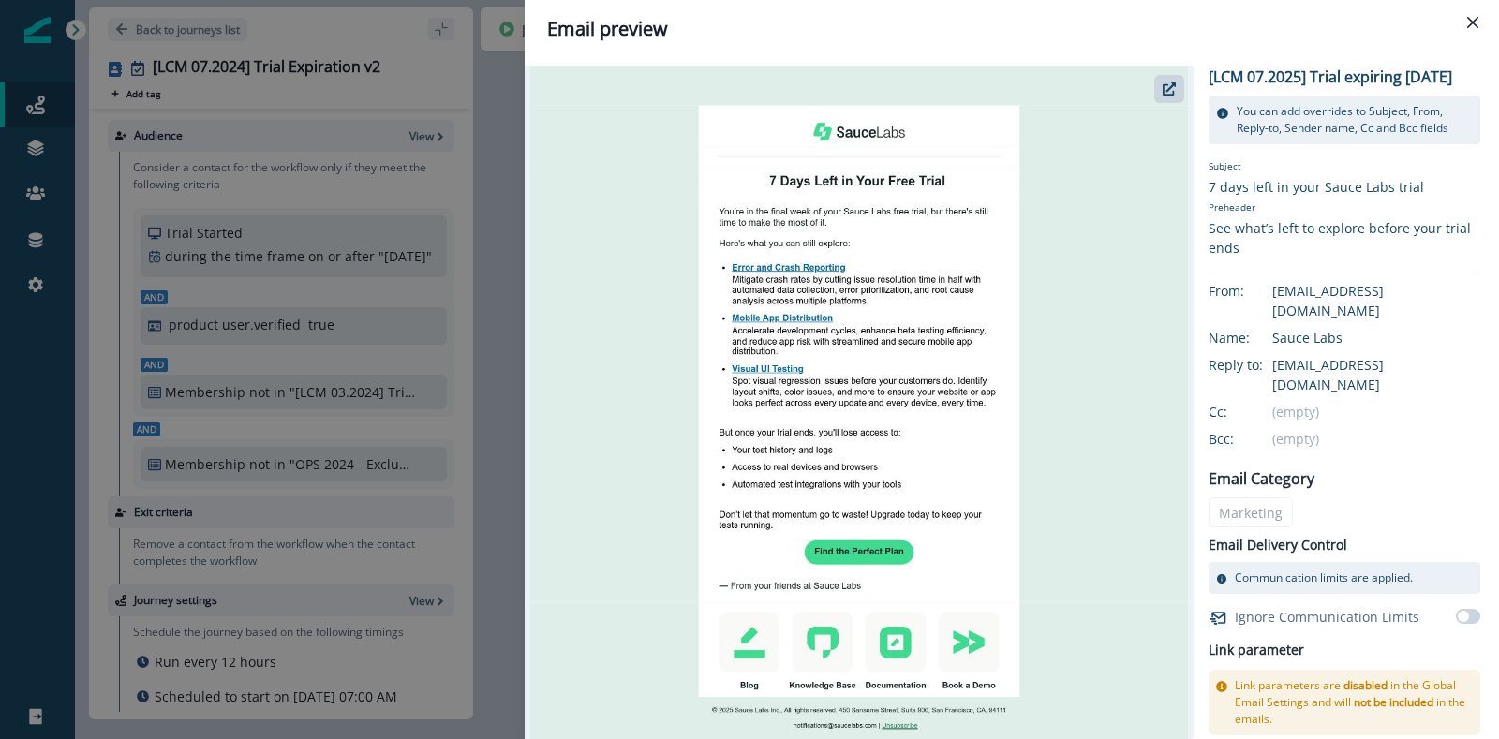 The height and width of the screenshot is (739, 1499). What do you see at coordinates (1255, 411) in the screenshot?
I see `div: Cc:` at bounding box center [1255, 411].